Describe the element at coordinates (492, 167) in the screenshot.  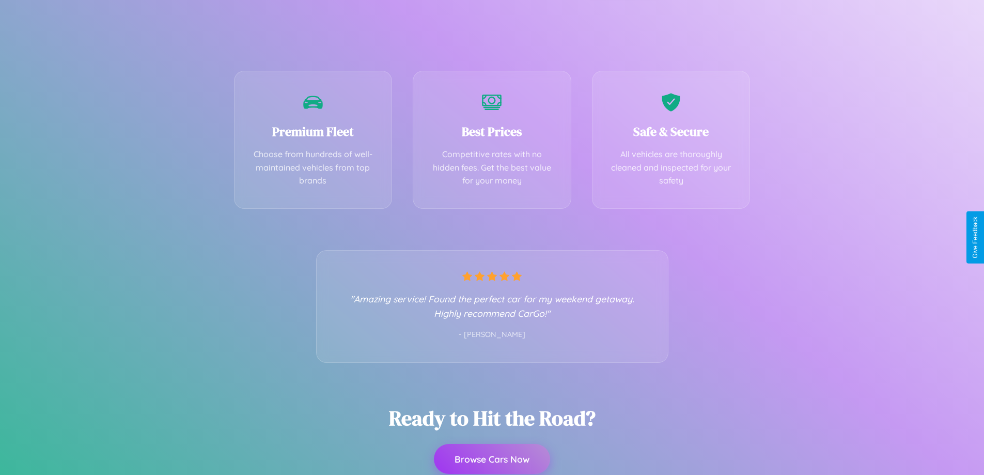
I see `p: Competitive rates with no hidden fees. Get the best value for your money` at that location.